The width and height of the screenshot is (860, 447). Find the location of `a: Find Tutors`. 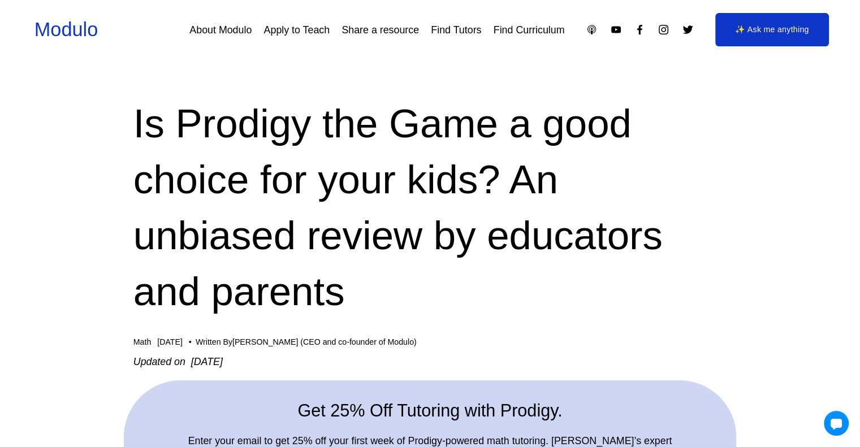

a: Find Tutors is located at coordinates (456, 30).